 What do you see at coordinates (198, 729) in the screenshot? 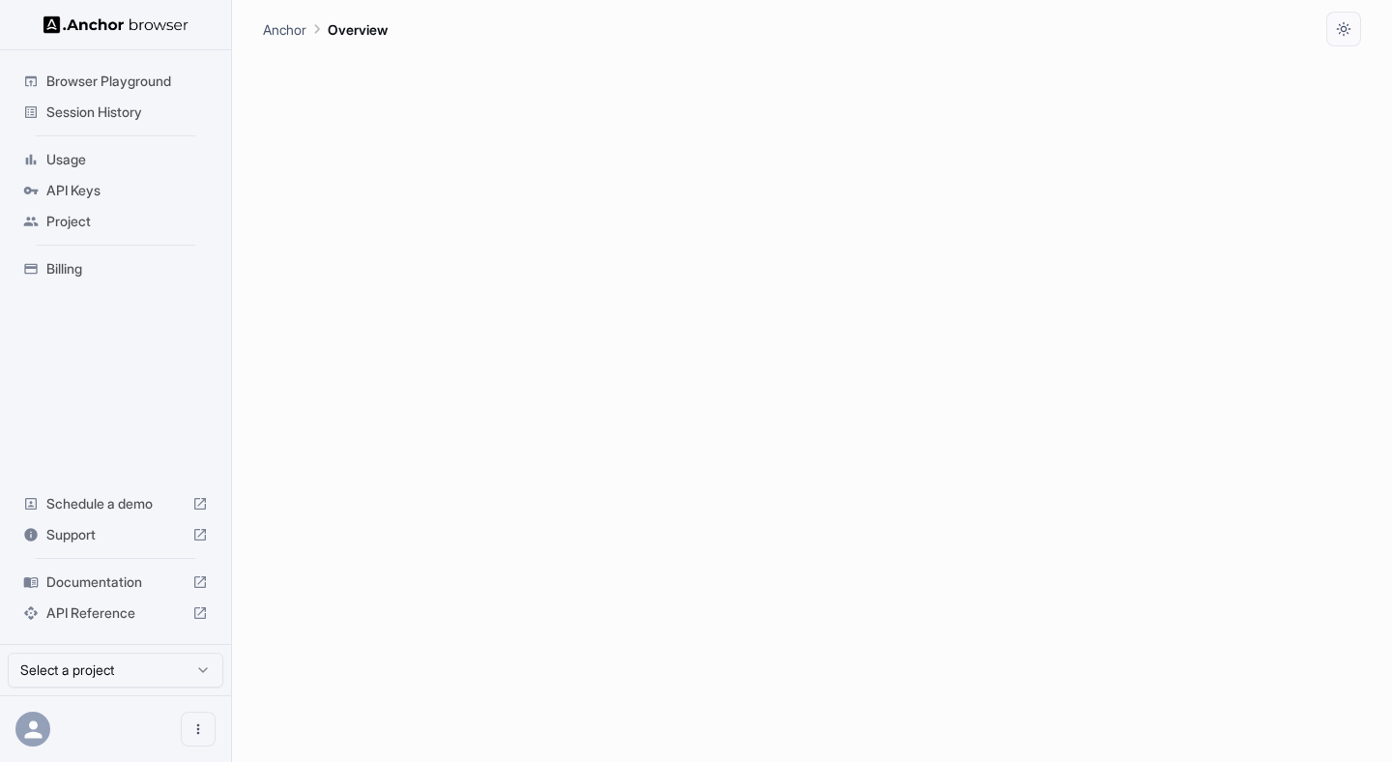
I see `button: Open menu` at bounding box center [198, 729].